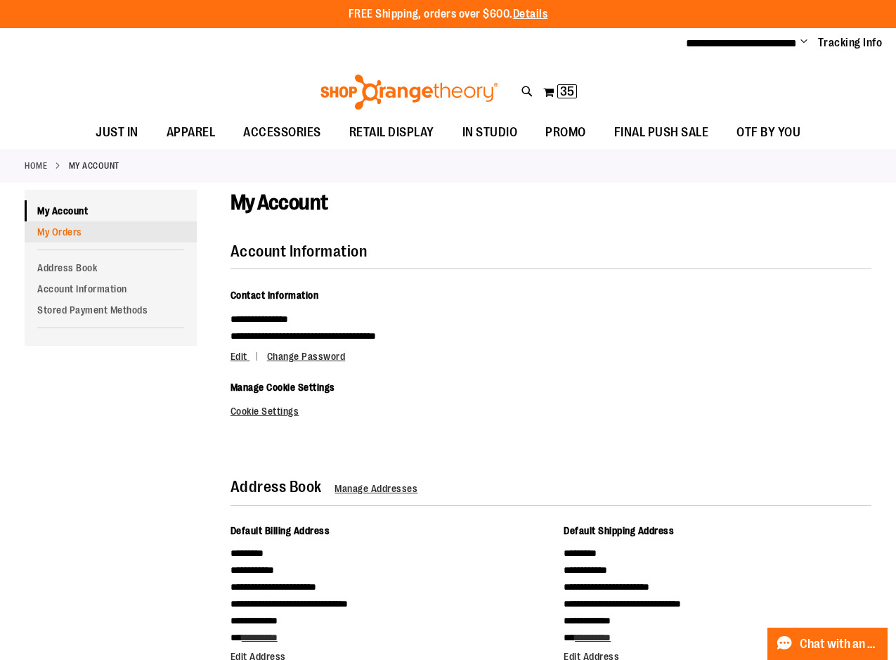  I want to click on span: My Account, so click(279, 202).